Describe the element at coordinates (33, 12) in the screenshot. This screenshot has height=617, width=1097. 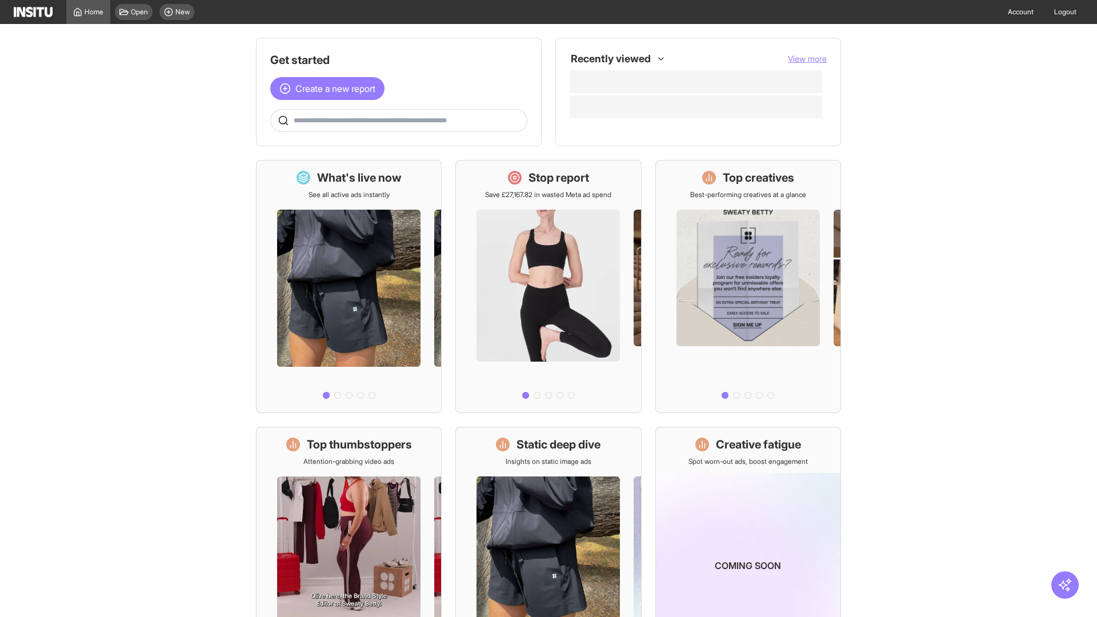
I see `img: Logo` at that location.